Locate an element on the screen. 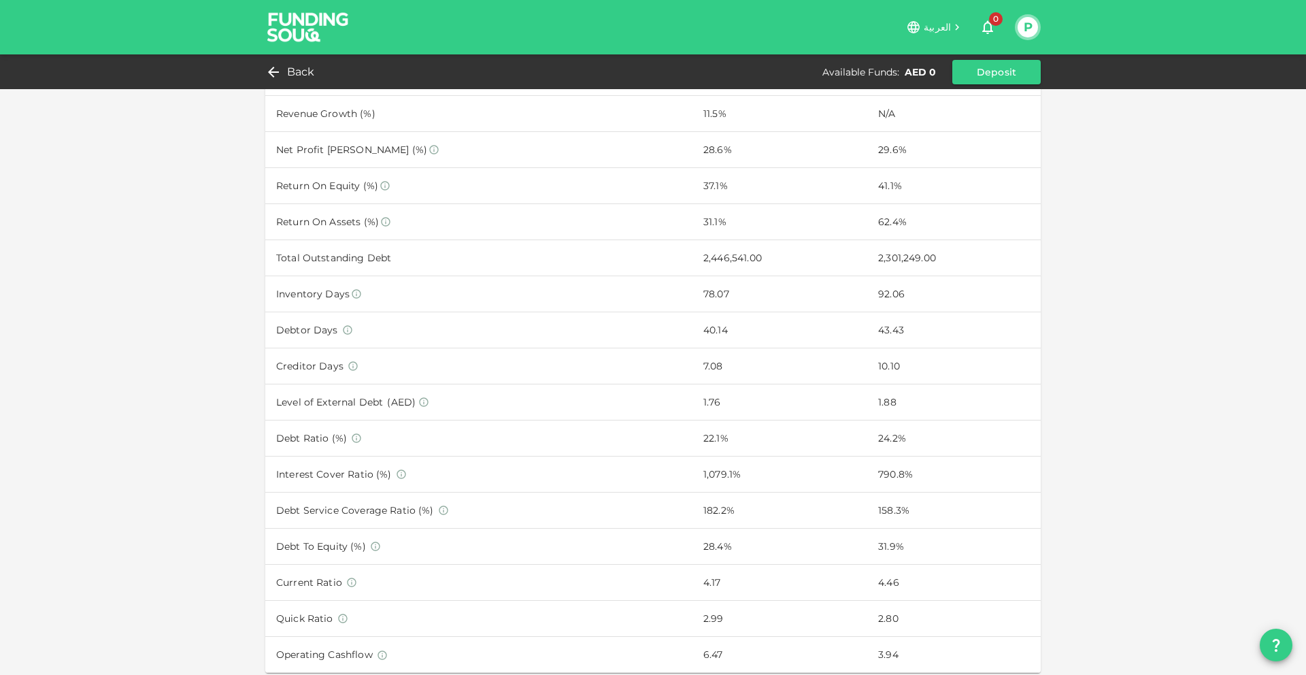 This screenshot has width=1306, height=675. td: Return On Assets (%) is located at coordinates (479, 221).